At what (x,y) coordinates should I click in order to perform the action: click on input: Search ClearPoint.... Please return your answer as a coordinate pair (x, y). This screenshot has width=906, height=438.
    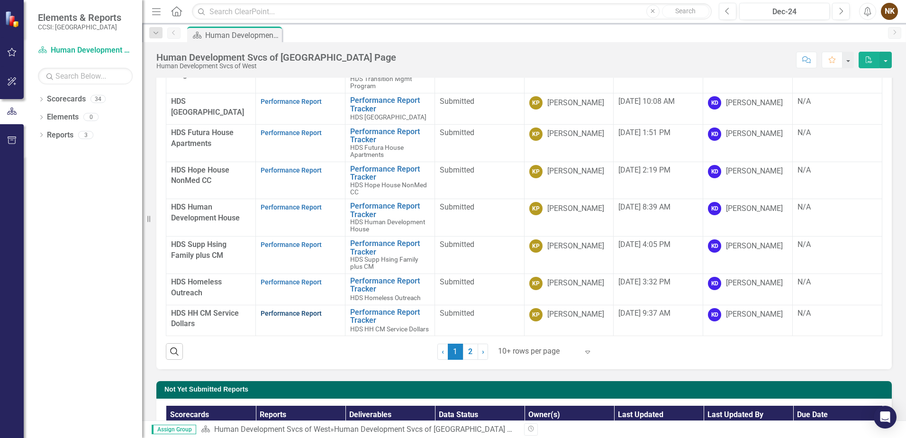
    Looking at the image, I should click on (451, 11).